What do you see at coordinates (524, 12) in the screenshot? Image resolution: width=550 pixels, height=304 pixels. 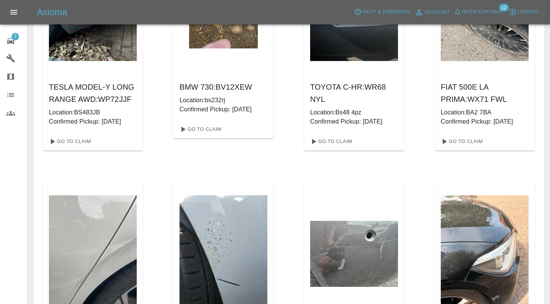 I see `button: Logout` at bounding box center [524, 12].